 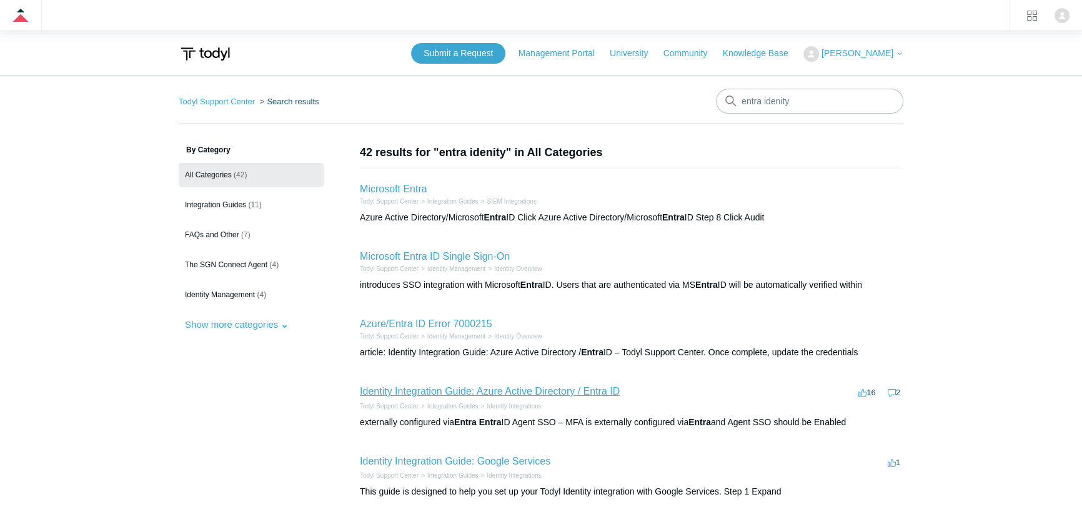 I want to click on img: Todyl Support Center Help Center home page, so click(x=205, y=54).